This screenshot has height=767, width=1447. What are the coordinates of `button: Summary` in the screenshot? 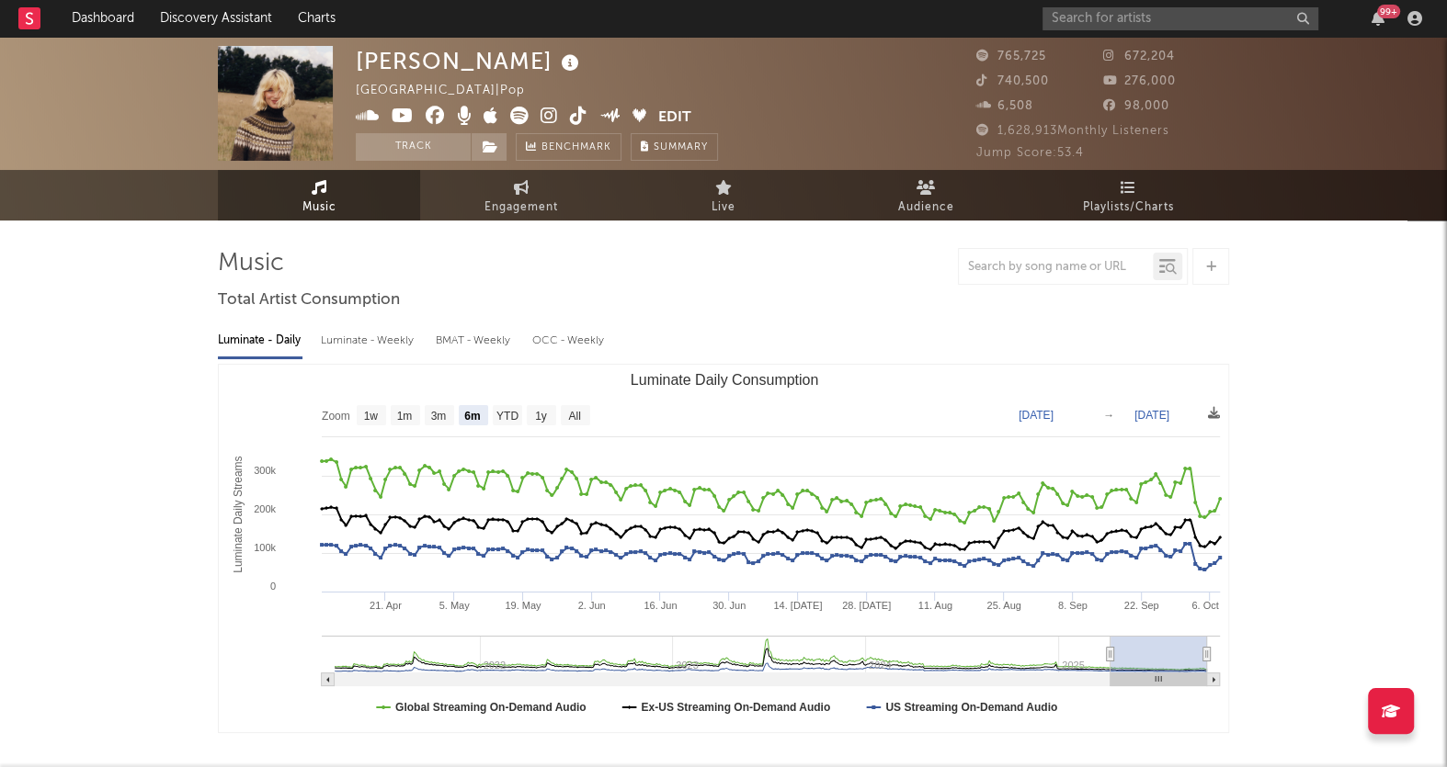 It's located at (674, 147).